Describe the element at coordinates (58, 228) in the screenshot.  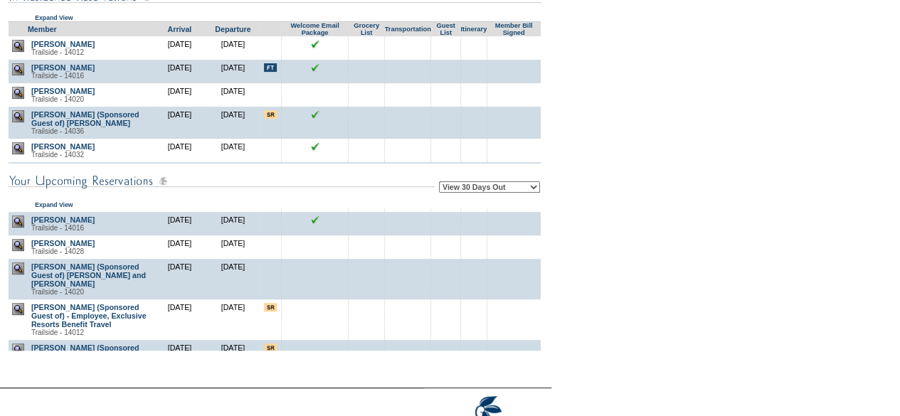
I see `span: Trailside - 14016` at that location.